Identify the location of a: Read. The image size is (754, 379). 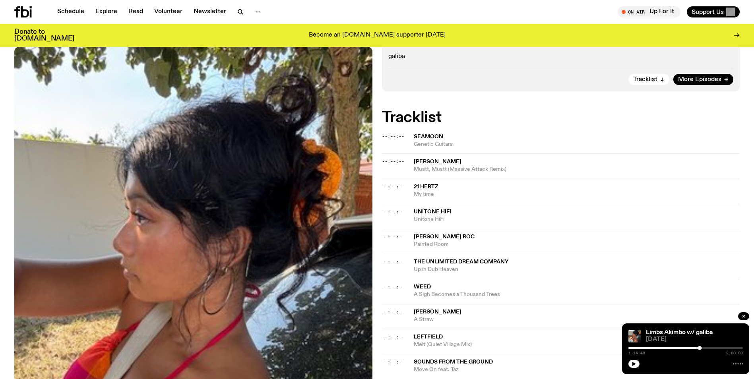
(136, 12).